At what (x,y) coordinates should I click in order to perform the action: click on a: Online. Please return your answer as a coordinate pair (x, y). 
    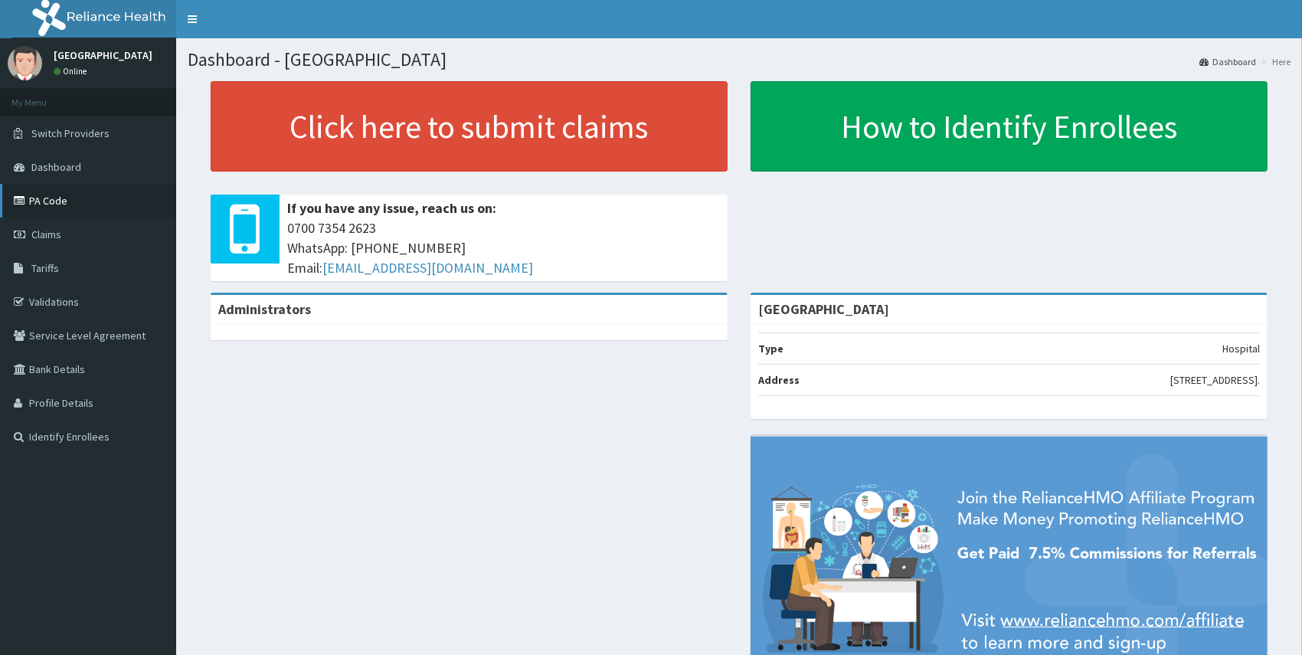
    Looking at the image, I should click on (72, 71).